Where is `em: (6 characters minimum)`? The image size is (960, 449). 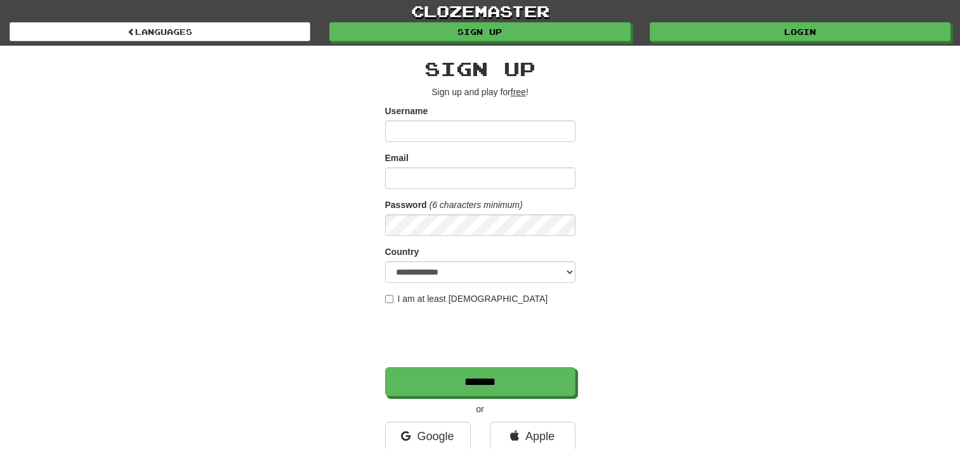
em: (6 characters minimum) is located at coordinates (476, 205).